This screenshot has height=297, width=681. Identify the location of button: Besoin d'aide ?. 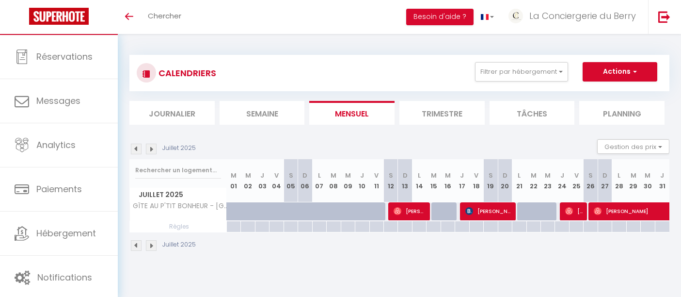
(440, 17).